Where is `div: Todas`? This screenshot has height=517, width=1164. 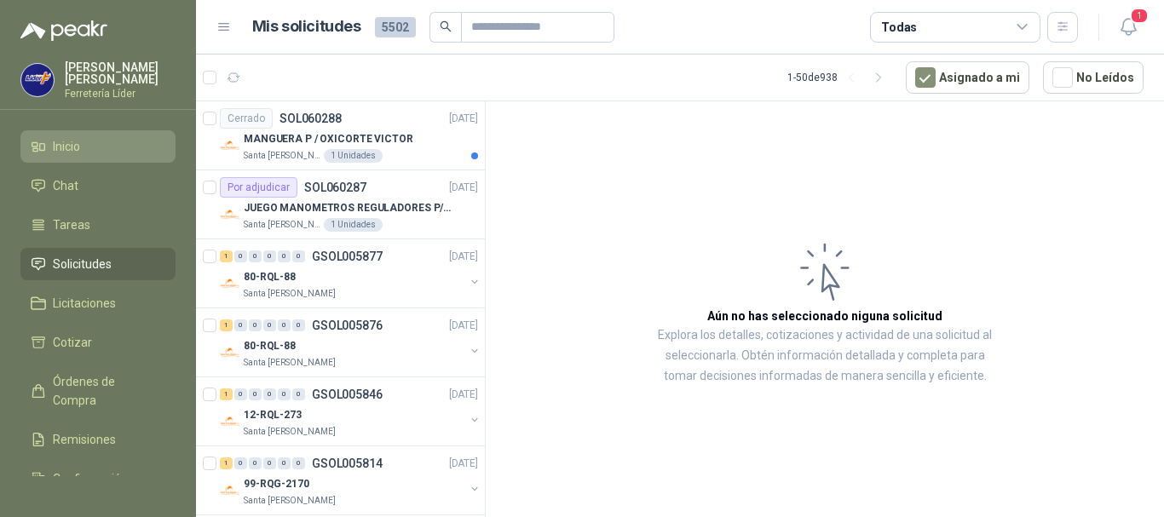 div: Todas is located at coordinates (899, 27).